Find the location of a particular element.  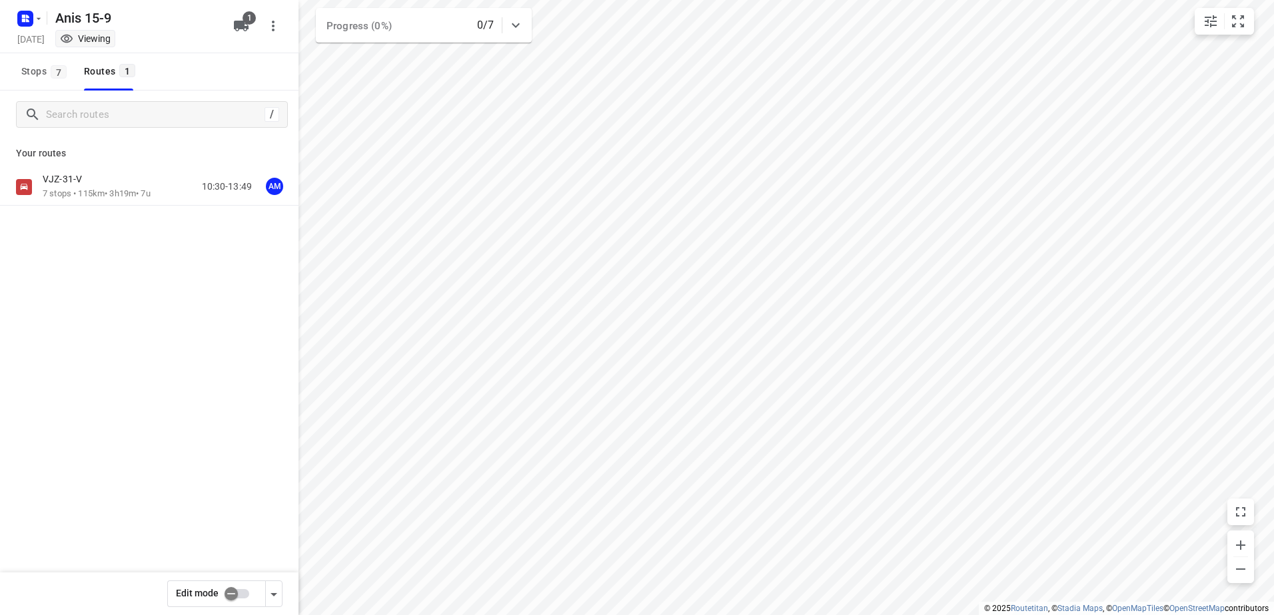

p: 10:30-13:49 is located at coordinates (226, 186).